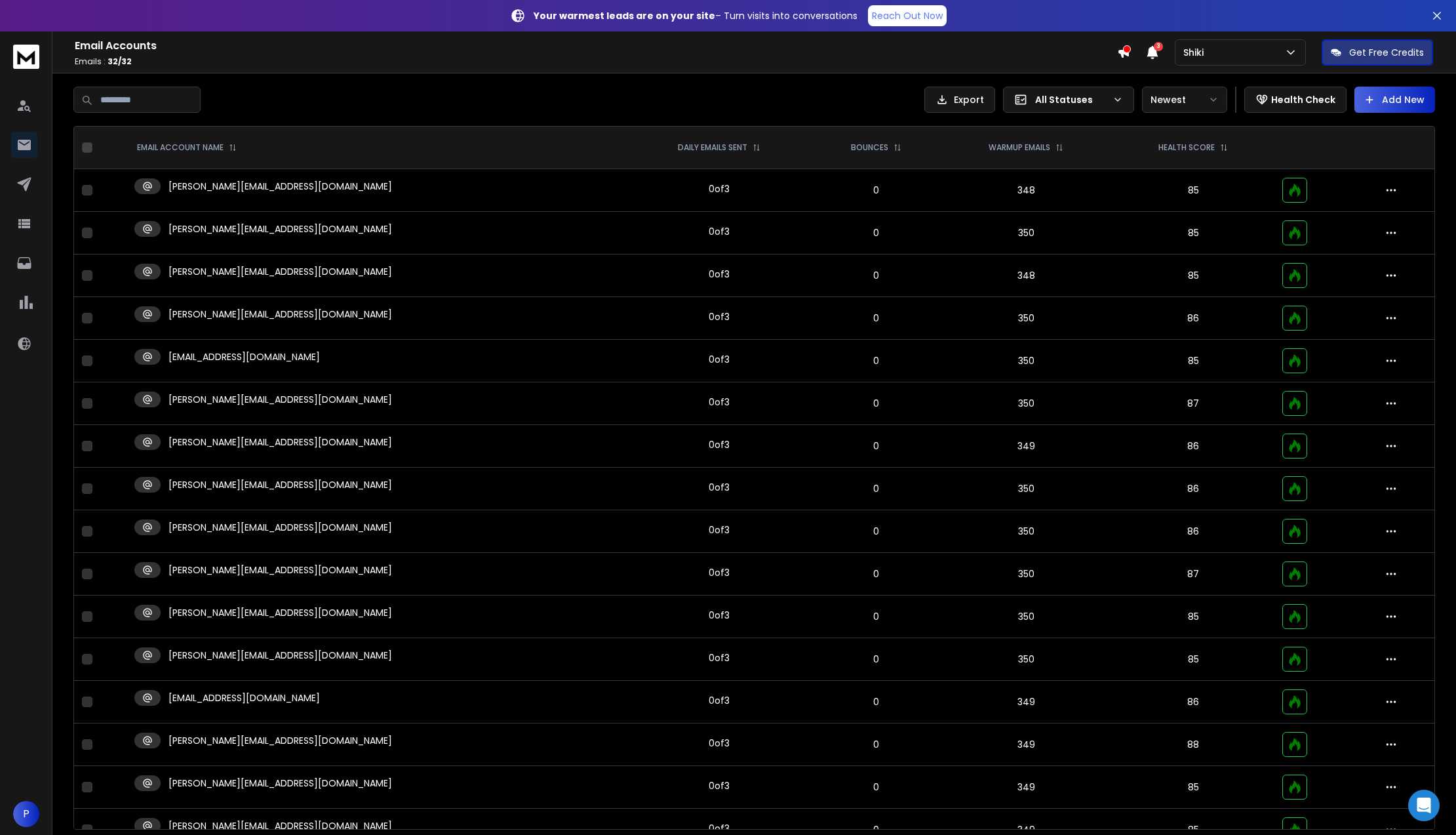  What do you see at coordinates (27, 814) in the screenshot?
I see `span: P` at bounding box center [27, 814].